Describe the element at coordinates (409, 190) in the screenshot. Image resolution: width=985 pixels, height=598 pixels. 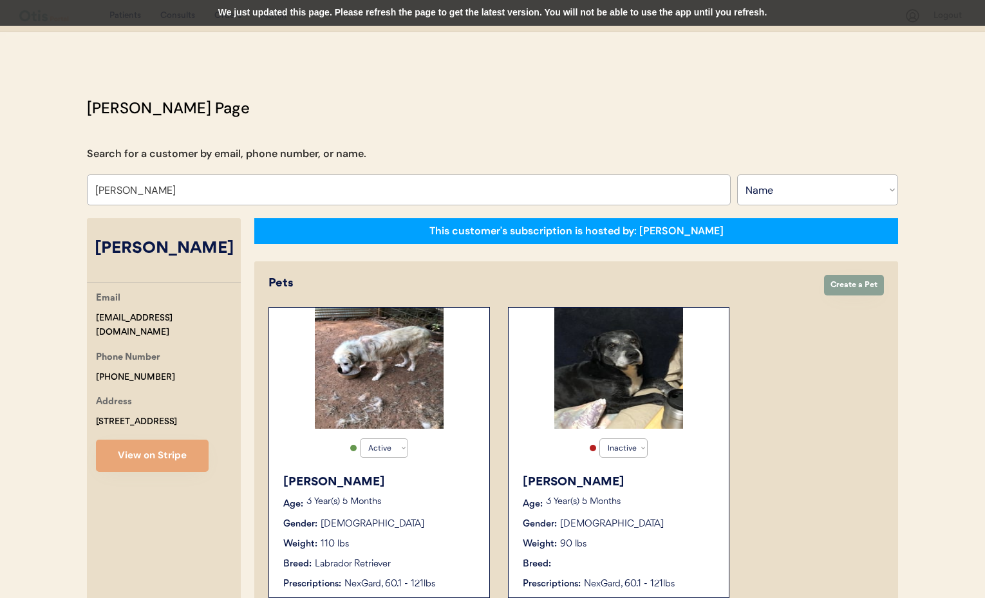
I see `input: Search by name` at that location.